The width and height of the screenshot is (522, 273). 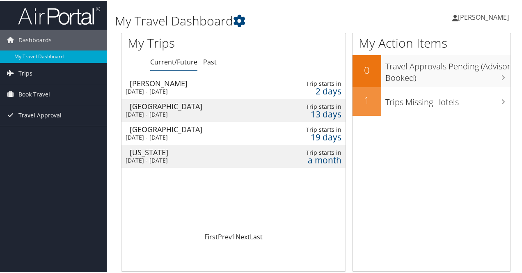 What do you see at coordinates (318, 159) in the screenshot?
I see `div: a month` at bounding box center [318, 159].